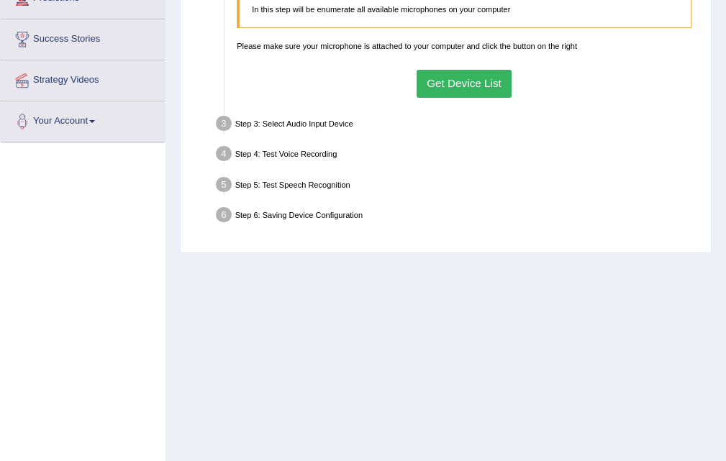 This screenshot has height=461, width=726. What do you see at coordinates (83, 78) in the screenshot?
I see `a: Strategy Videos` at bounding box center [83, 78].